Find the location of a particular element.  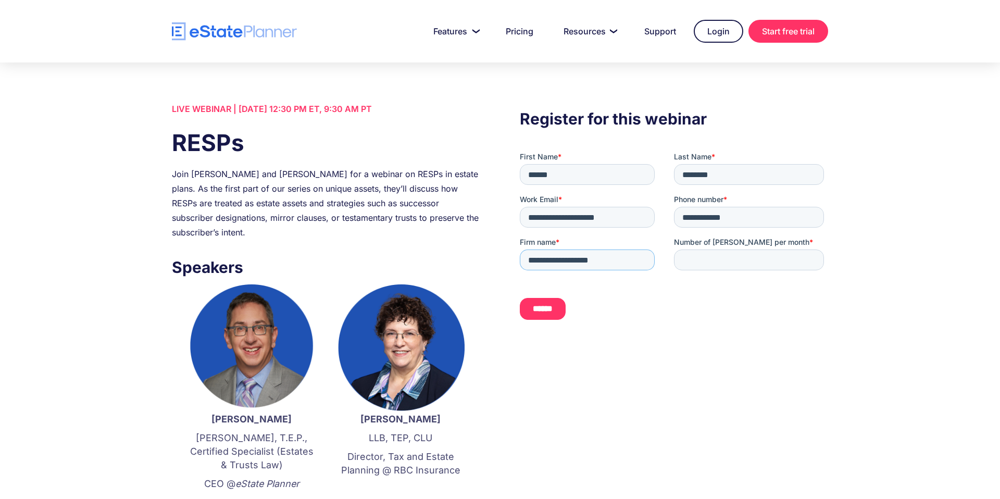

em: eState Planner is located at coordinates (267, 483).